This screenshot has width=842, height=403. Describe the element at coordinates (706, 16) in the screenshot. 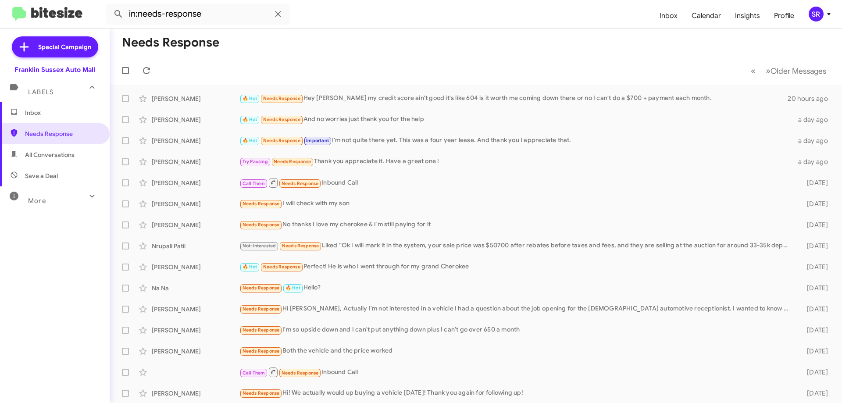

I see `a: Calendar` at that location.